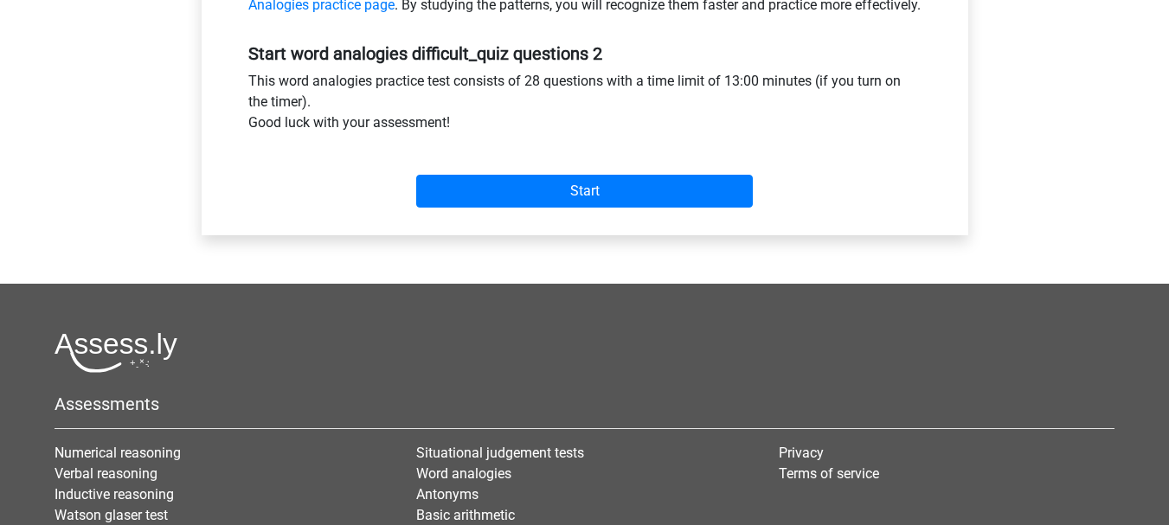 This screenshot has width=1169, height=525. Describe the element at coordinates (118, 452) in the screenshot. I see `a: Numerical reasoning` at that location.